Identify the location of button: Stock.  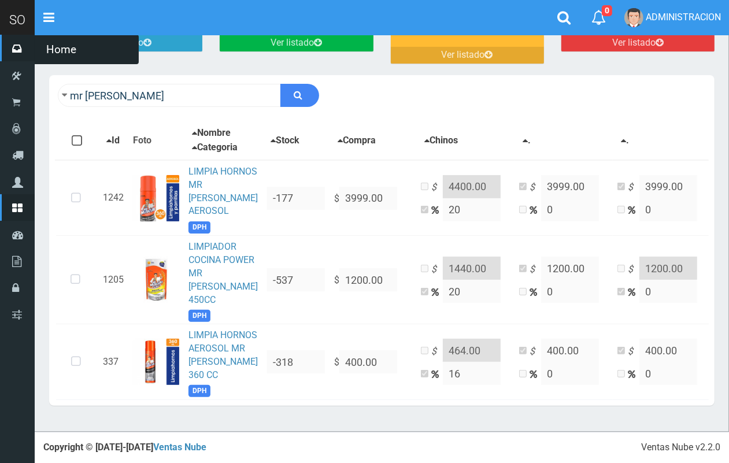
(285, 141).